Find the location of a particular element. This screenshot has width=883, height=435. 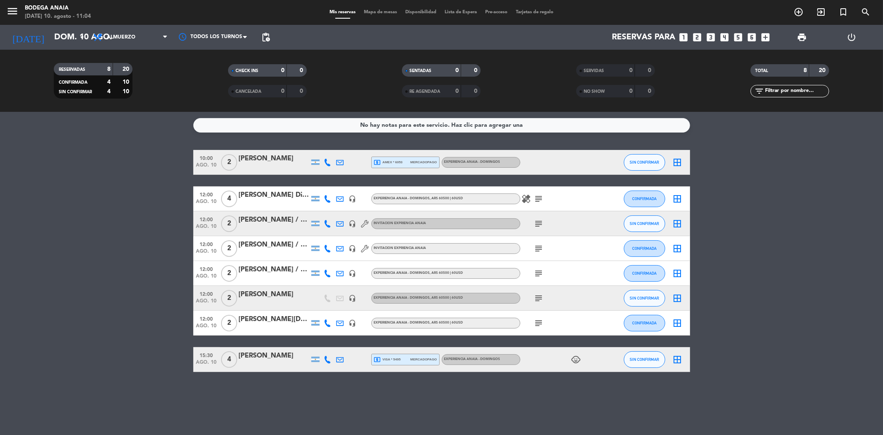

span: Almuerzo is located at coordinates (121, 37).